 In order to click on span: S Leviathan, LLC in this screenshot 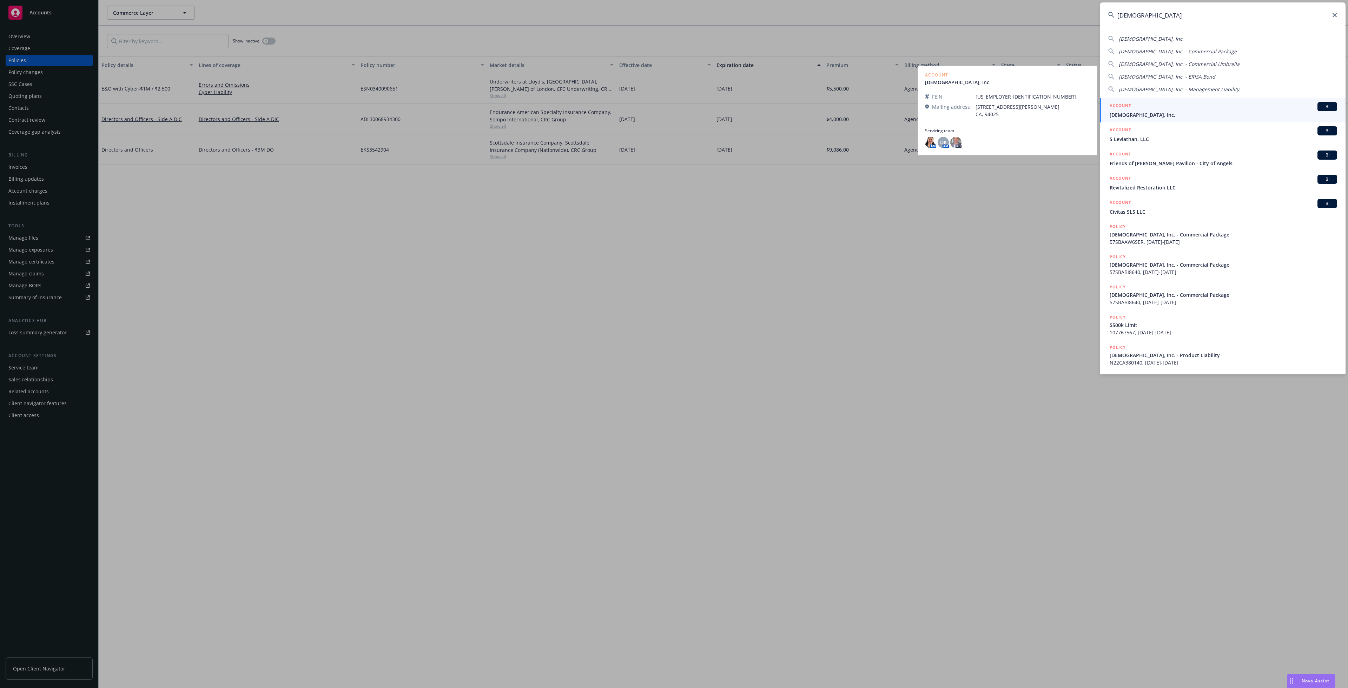, I will do `click(1224, 139)`.